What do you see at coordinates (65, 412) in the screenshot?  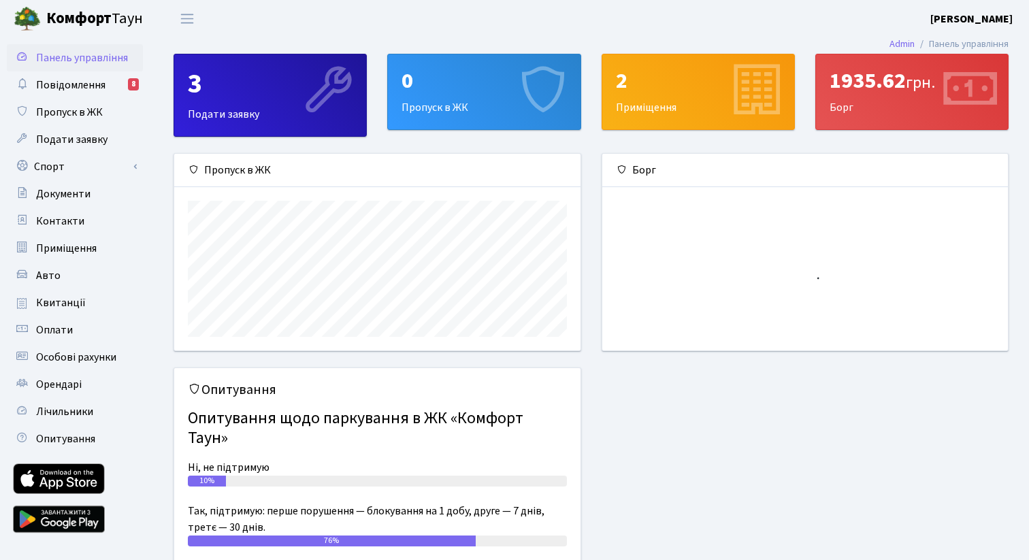 I see `span: Лічильники` at bounding box center [65, 412].